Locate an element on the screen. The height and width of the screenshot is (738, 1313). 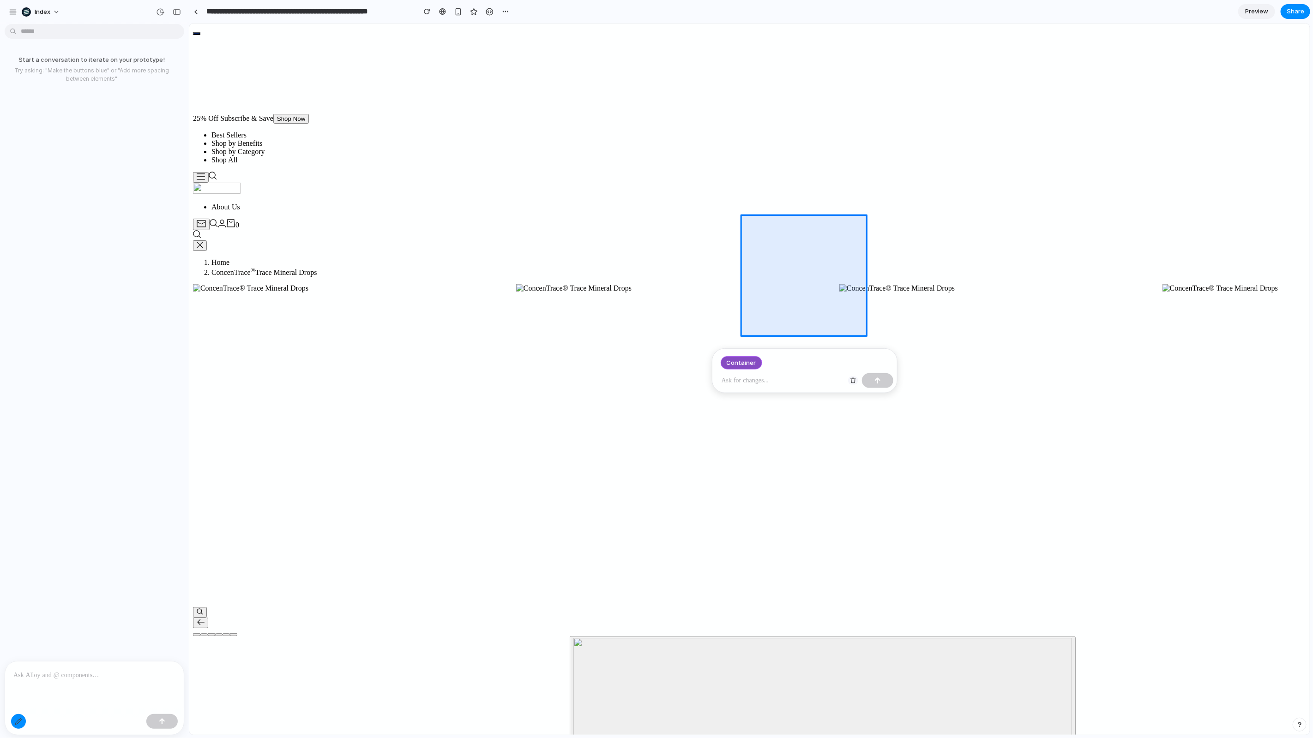
a: Best Sellers is located at coordinates (40, 111).